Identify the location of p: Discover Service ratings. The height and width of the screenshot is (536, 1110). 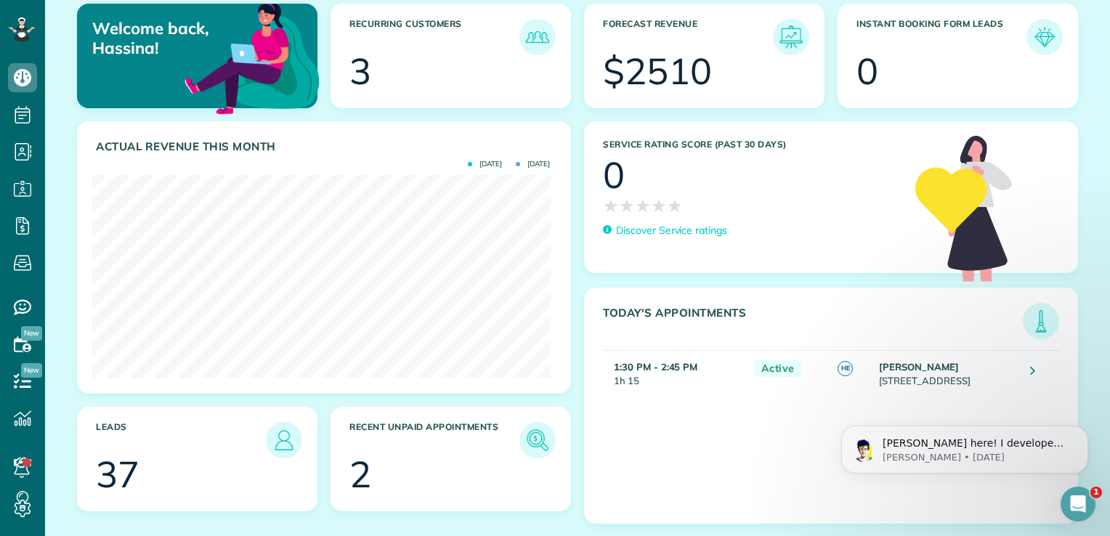
(671, 230).